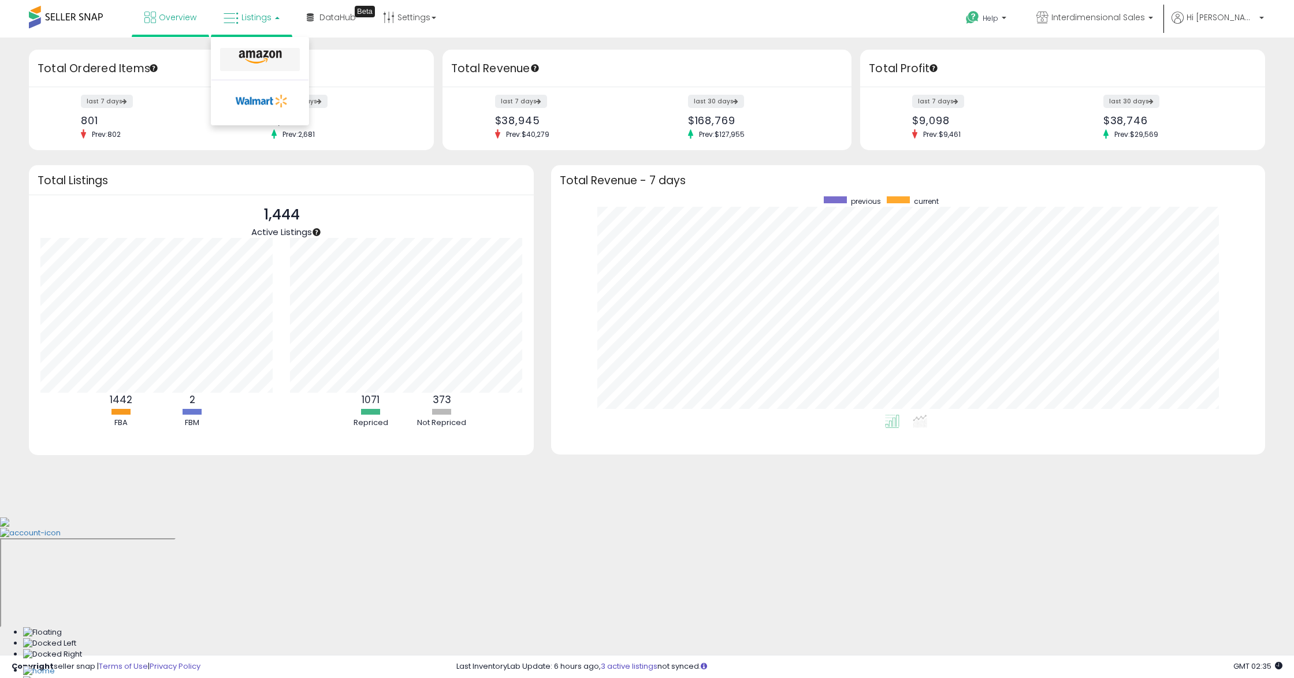 The width and height of the screenshot is (1294, 678). What do you see at coordinates (866, 201) in the screenshot?
I see `span: previous` at bounding box center [866, 201].